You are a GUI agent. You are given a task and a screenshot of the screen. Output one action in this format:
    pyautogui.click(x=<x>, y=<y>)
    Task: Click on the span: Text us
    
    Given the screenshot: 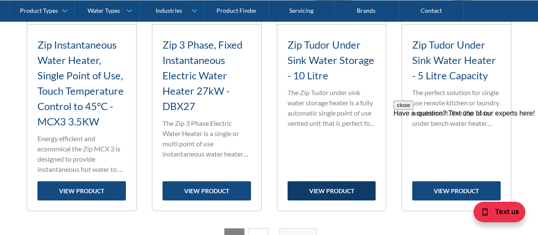 What is the action you would take?
    pyautogui.click(x=54, y=19)
    